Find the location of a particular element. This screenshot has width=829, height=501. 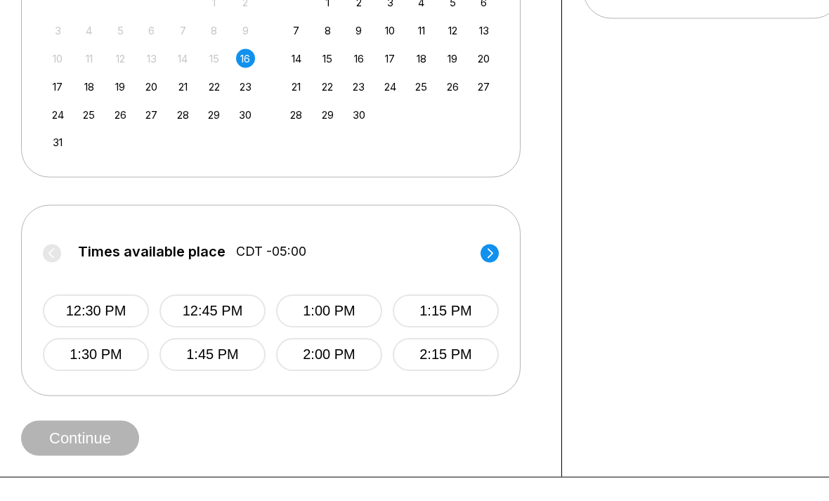

button: 12:30 PM is located at coordinates (96, 311).